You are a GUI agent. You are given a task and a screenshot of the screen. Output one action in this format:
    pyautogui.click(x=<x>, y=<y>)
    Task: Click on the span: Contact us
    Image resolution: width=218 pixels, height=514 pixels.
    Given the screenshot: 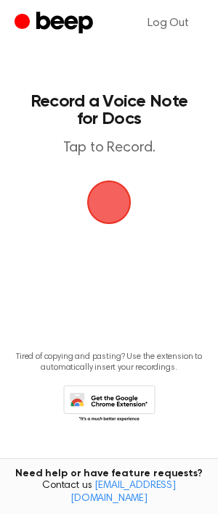 What is the action you would take?
    pyautogui.click(x=109, y=492)
    